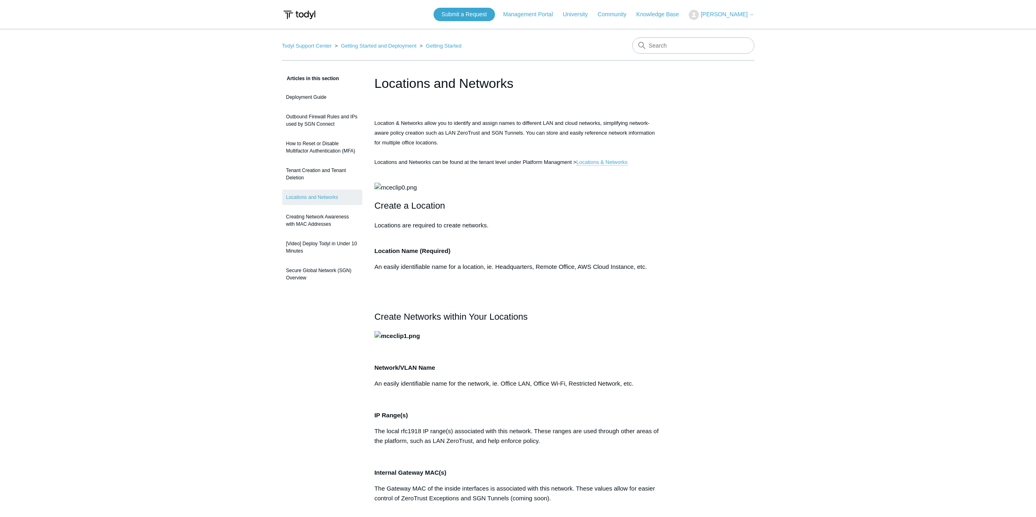 Image resolution: width=1036 pixels, height=517 pixels. What do you see at coordinates (410, 472) in the screenshot?
I see `strong: Internal Gateway MAC(s)` at bounding box center [410, 472].